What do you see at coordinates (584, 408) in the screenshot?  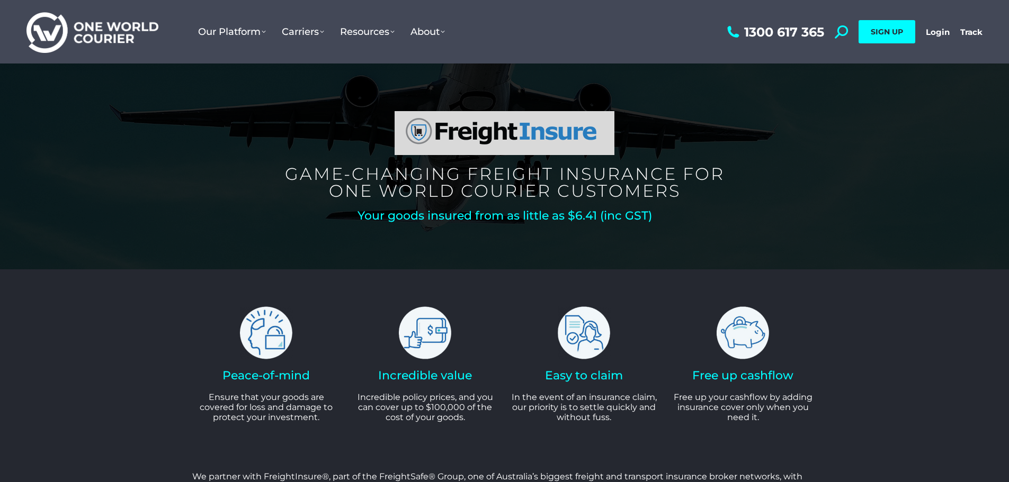 I see `p: In the event of an insurance claim, our priority is to settle quickly and without fuss.` at bounding box center [584, 408].